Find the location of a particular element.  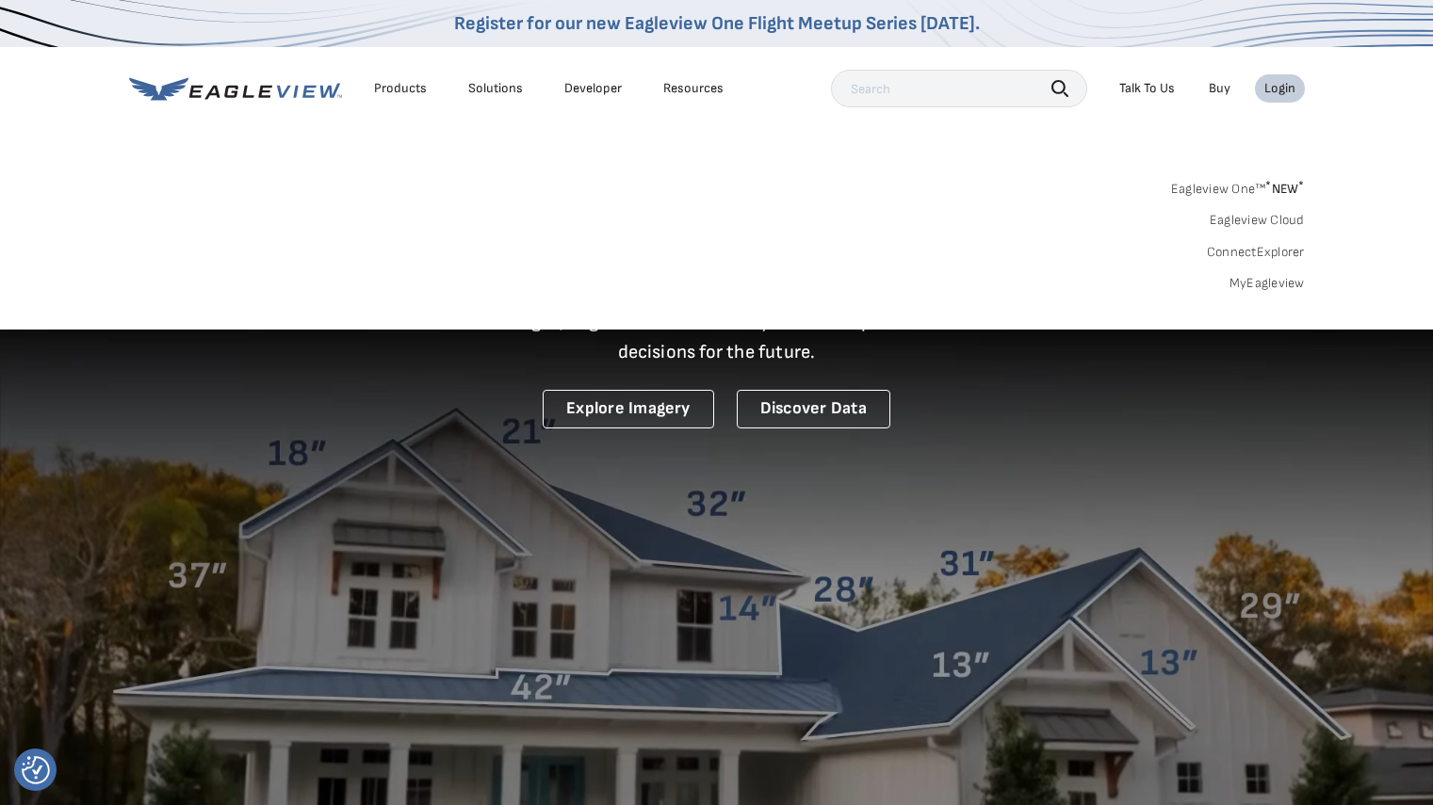

div: Login is located at coordinates (1279, 89).